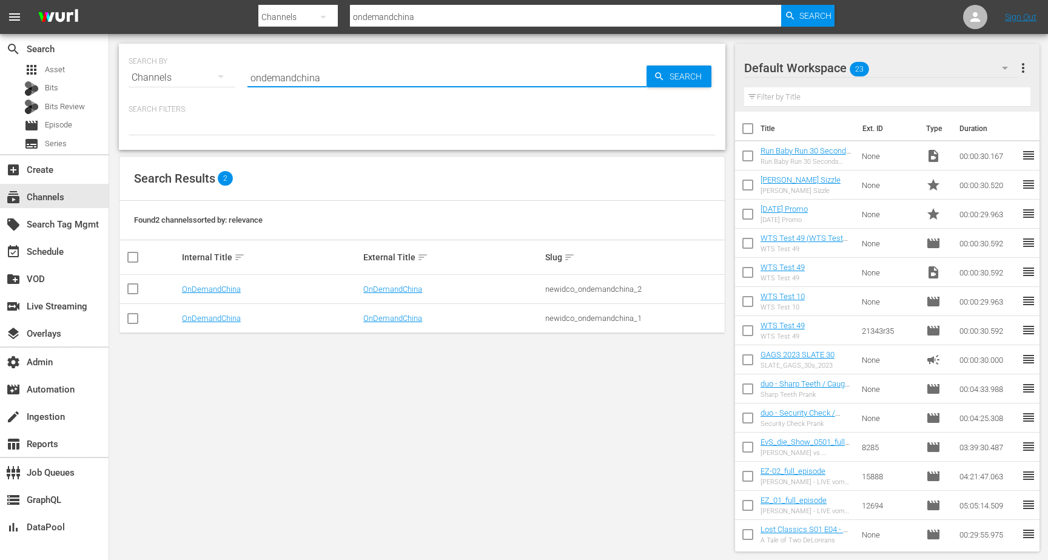  Describe the element at coordinates (988, 534) in the screenshot. I see `td: 00:29:55.975` at that location.